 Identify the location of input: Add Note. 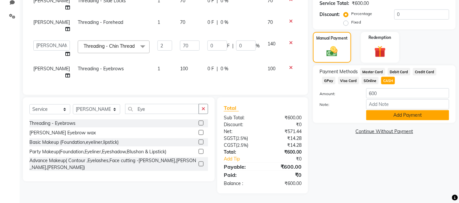
(408, 104).